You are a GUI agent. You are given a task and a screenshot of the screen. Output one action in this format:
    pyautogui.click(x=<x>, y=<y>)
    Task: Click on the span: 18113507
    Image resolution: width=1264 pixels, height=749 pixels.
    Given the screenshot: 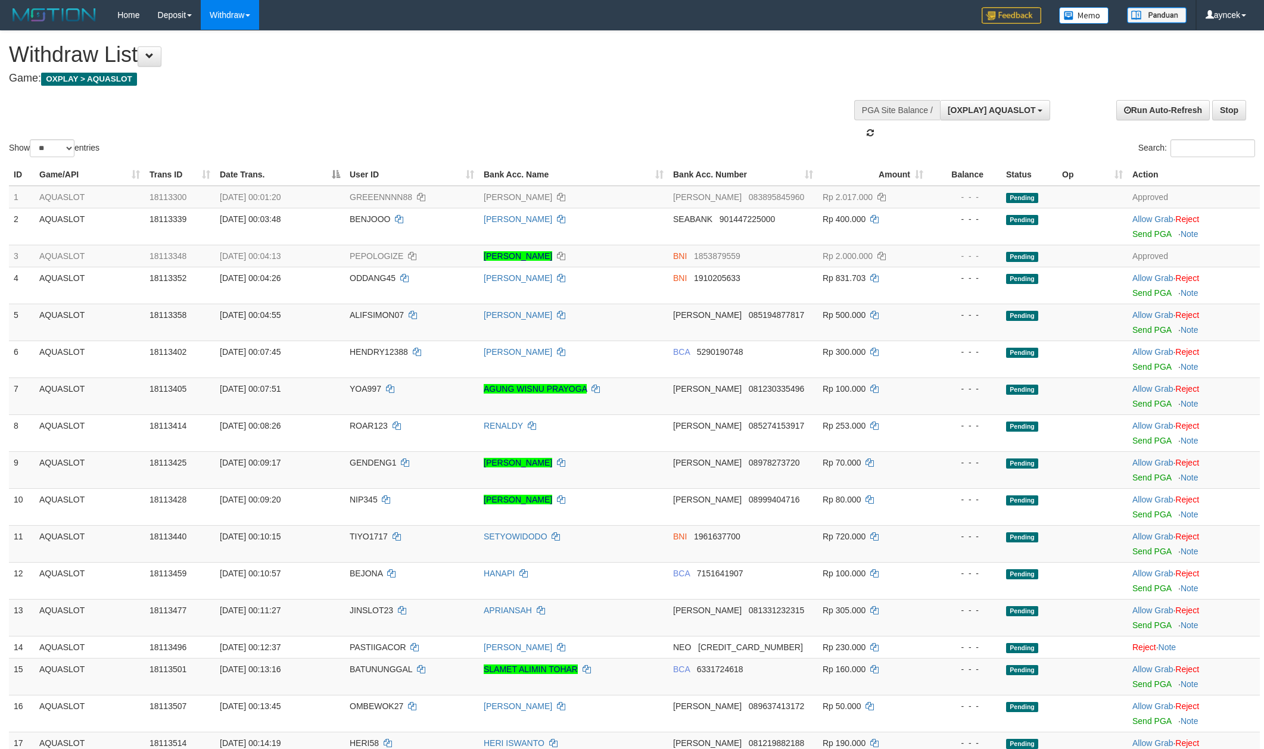 What is the action you would take?
    pyautogui.click(x=168, y=706)
    